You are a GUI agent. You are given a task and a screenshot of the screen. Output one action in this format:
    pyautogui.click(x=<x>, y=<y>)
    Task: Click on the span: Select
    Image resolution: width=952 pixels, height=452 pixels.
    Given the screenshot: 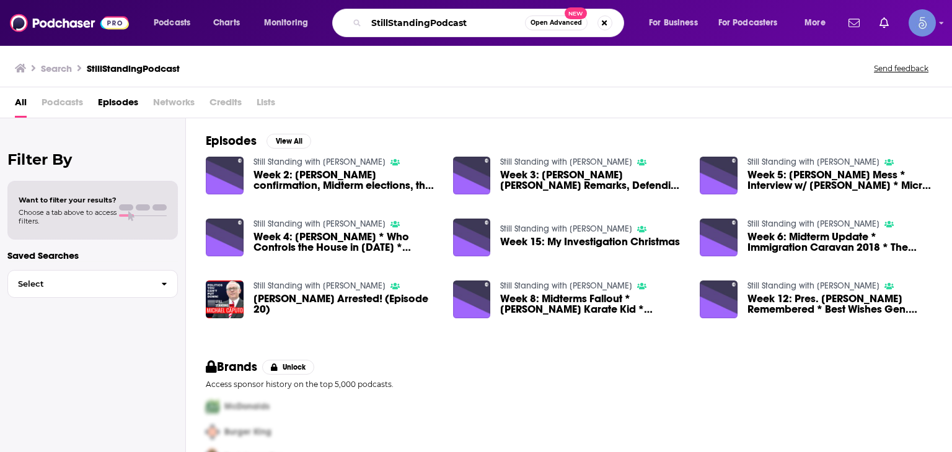 What is the action you would take?
    pyautogui.click(x=79, y=284)
    